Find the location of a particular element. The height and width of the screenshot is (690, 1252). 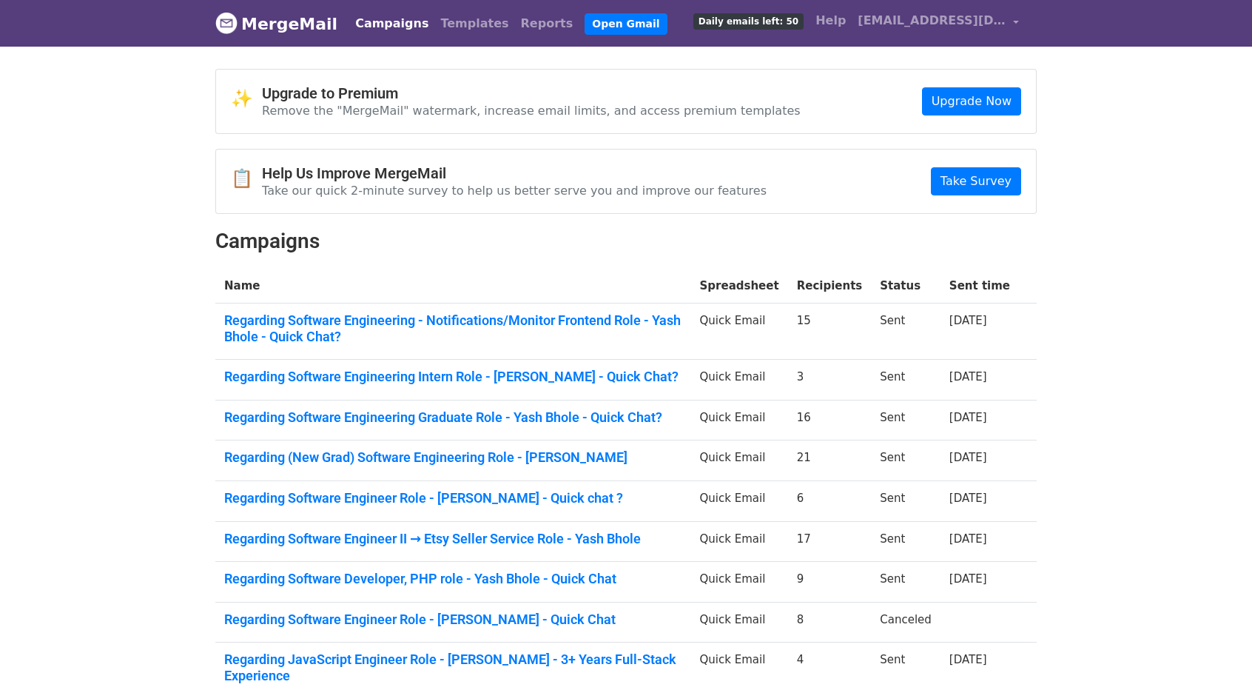

a: Daily emails left: 50 is located at coordinates (748, 21).